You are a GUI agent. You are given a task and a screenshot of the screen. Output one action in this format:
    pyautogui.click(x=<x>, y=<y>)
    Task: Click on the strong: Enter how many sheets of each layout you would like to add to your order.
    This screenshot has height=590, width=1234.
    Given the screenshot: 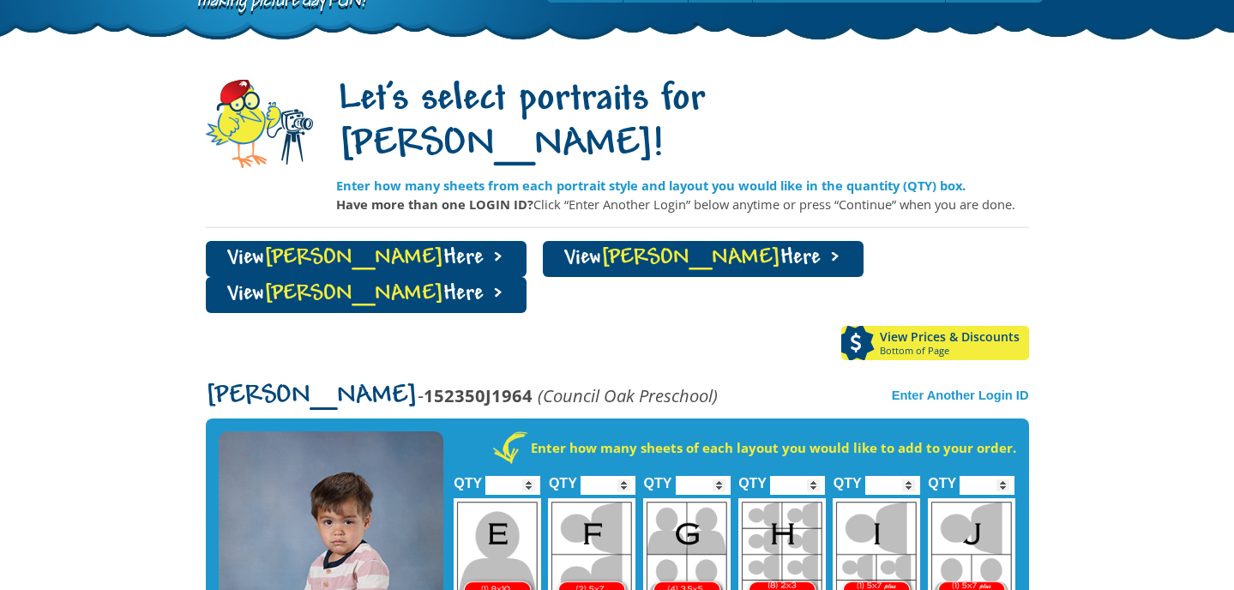 What is the action you would take?
    pyautogui.click(x=774, y=448)
    